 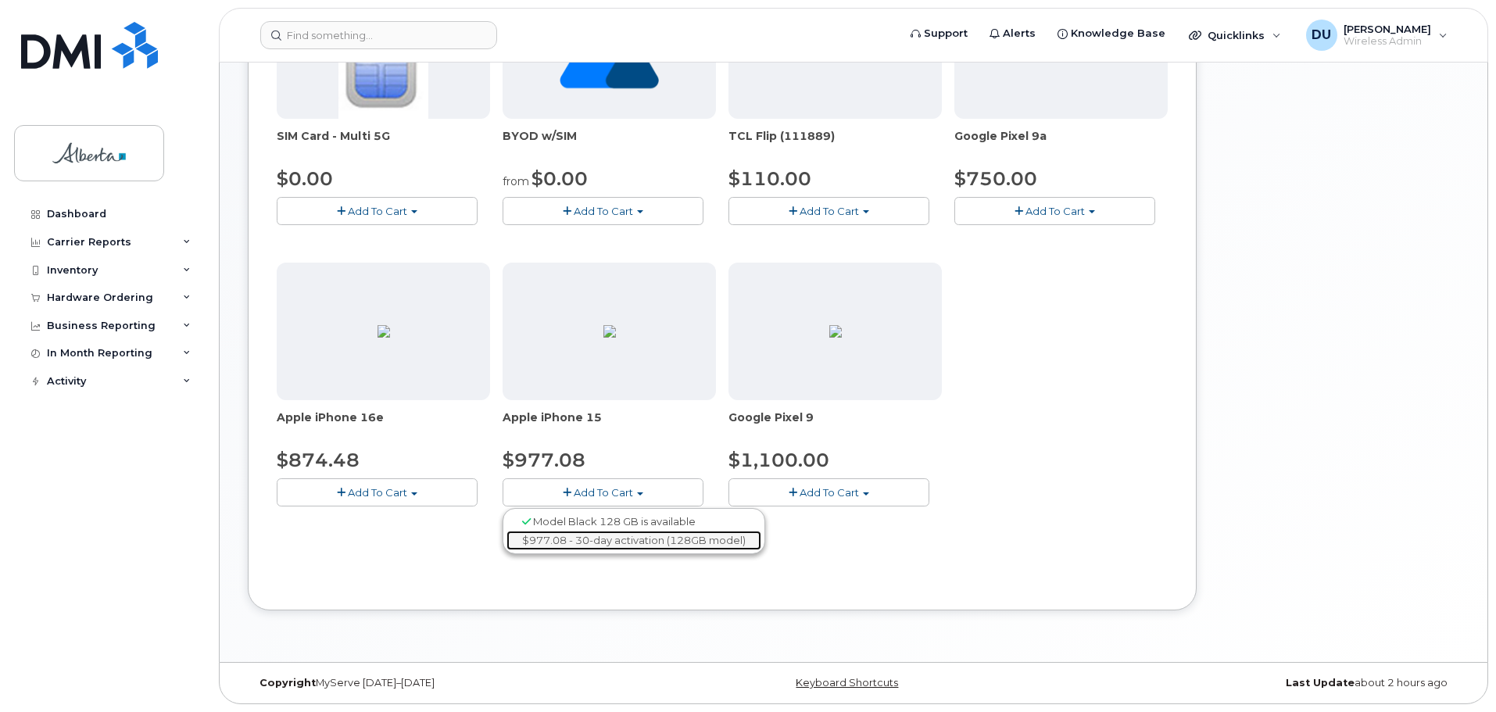 What do you see at coordinates (544, 460) in the screenshot?
I see `span: $977.08` at bounding box center [544, 460].